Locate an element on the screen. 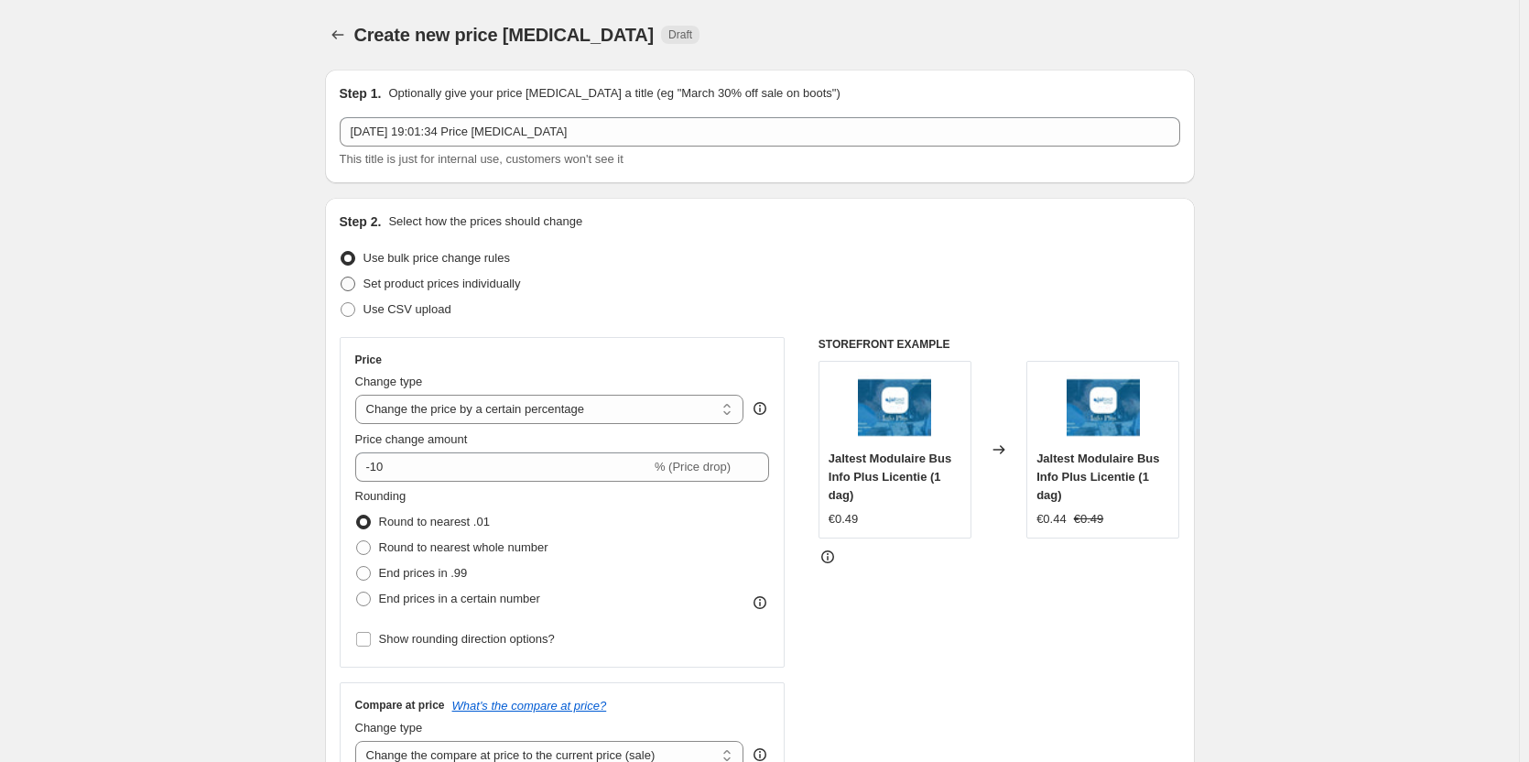 The width and height of the screenshot is (1529, 762). span: Rounding is located at coordinates (381, 495).